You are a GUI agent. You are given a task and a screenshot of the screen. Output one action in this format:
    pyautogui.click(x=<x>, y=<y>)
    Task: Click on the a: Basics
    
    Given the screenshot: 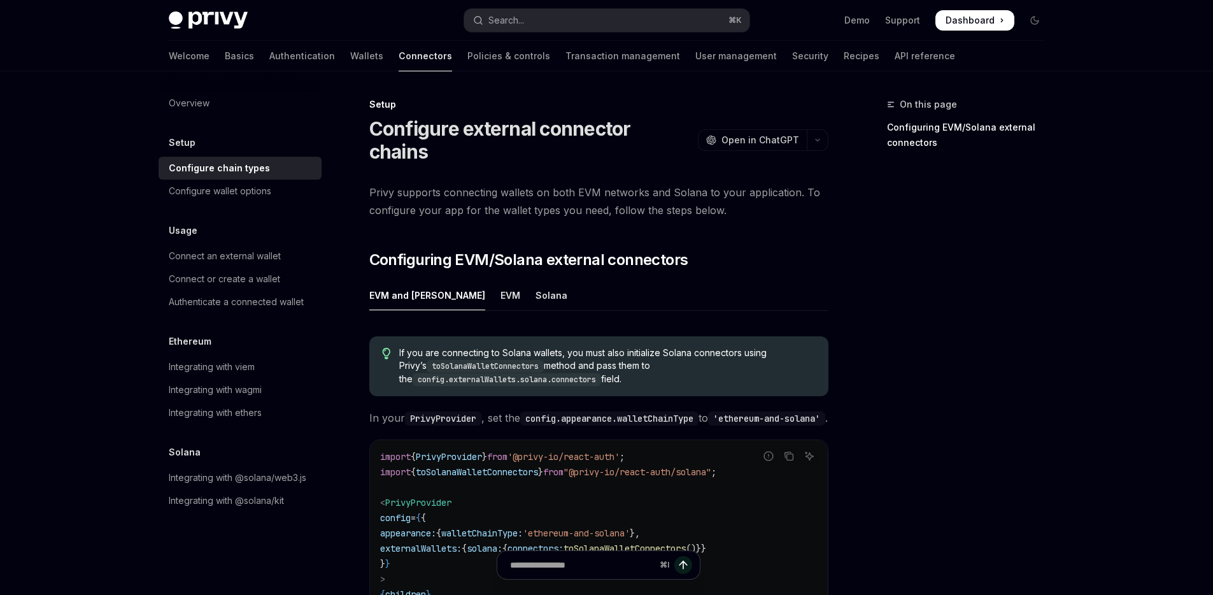 What is the action you would take?
    pyautogui.click(x=240, y=56)
    